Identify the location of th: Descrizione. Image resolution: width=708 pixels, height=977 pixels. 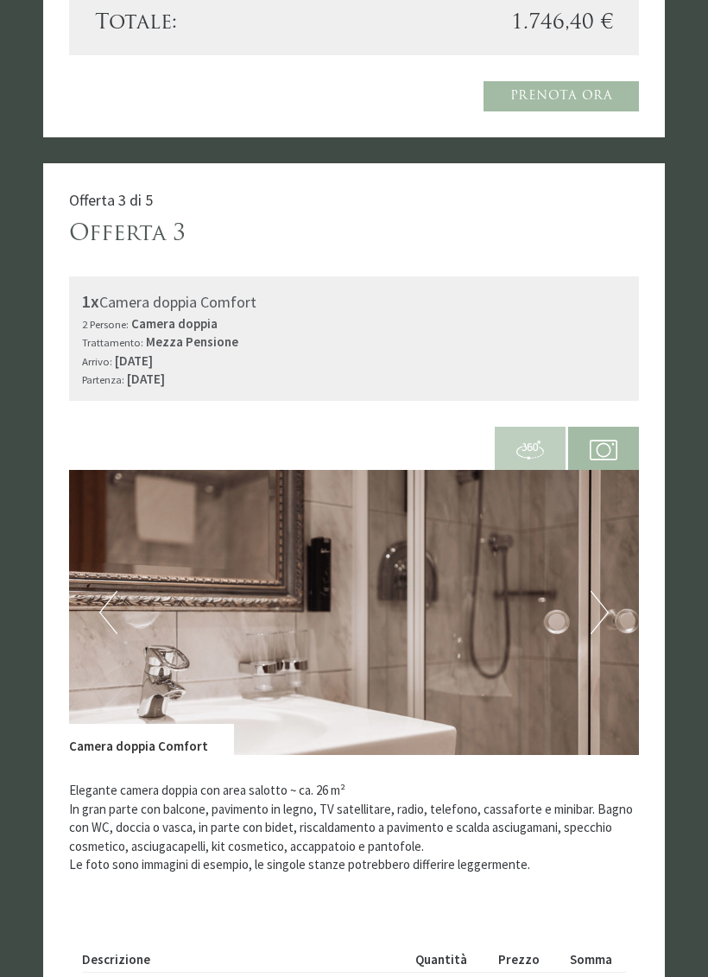
(245, 959).